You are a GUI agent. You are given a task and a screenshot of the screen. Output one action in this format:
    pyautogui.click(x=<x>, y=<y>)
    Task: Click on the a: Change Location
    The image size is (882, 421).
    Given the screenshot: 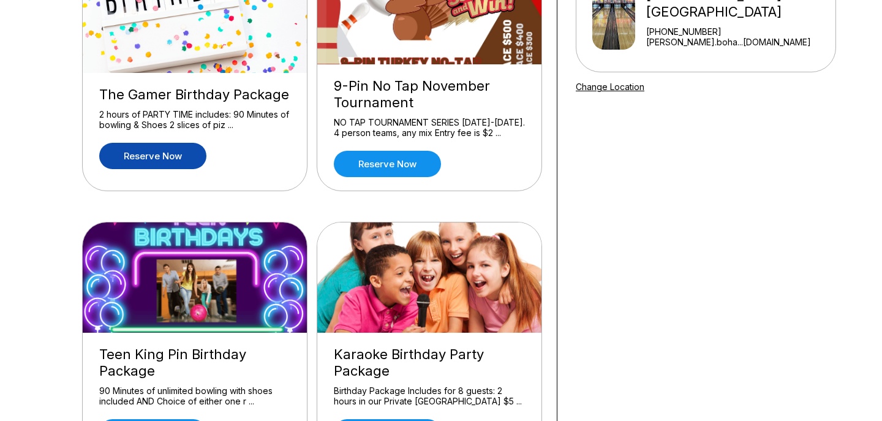 What is the action you would take?
    pyautogui.click(x=610, y=86)
    